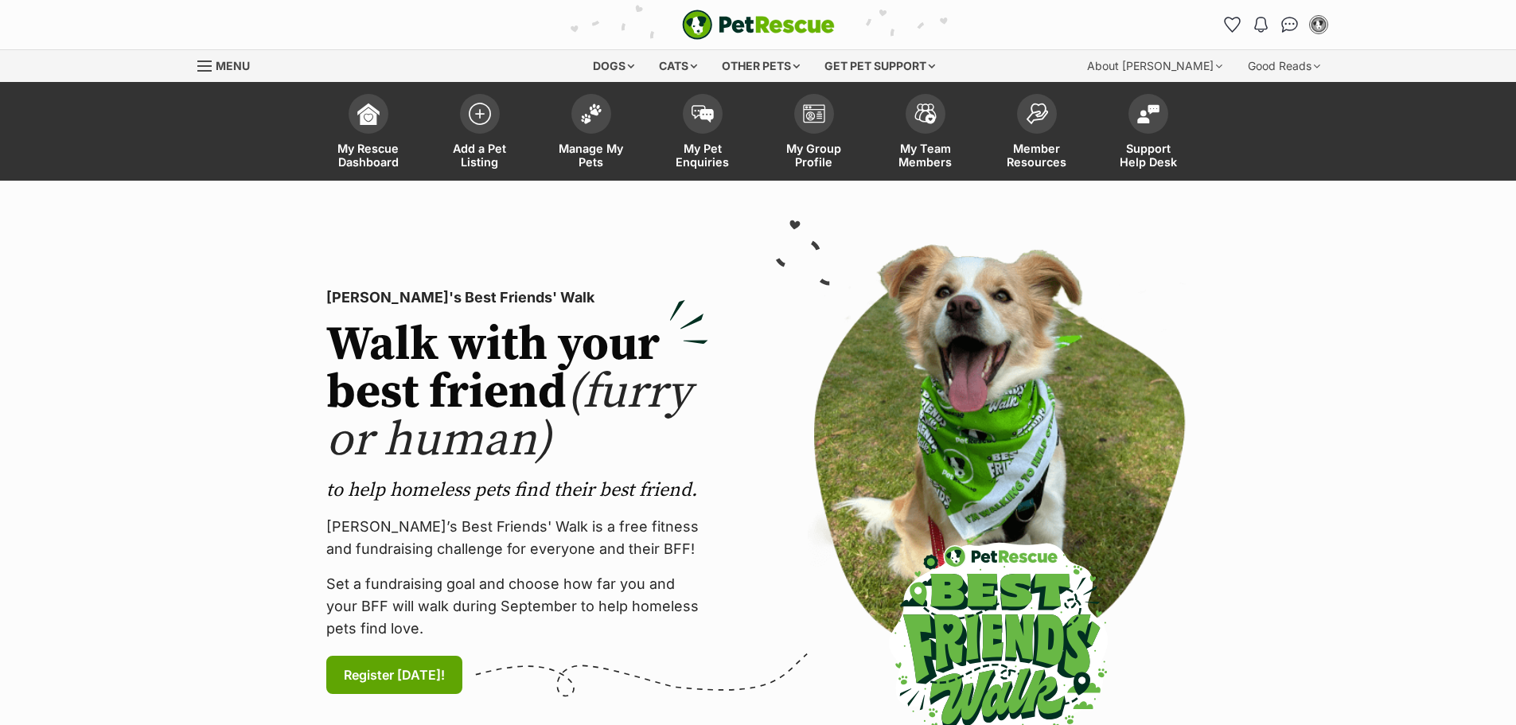 This screenshot has height=725, width=1516. What do you see at coordinates (591, 133) in the screenshot?
I see `a: Manage My Pets` at bounding box center [591, 133].